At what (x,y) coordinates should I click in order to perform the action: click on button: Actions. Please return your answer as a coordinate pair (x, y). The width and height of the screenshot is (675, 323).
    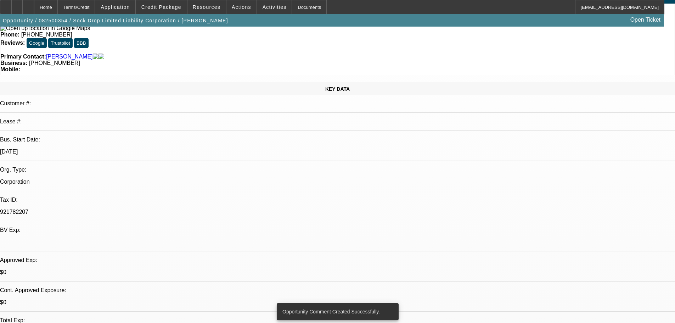
    Looking at the image, I should click on (241, 7).